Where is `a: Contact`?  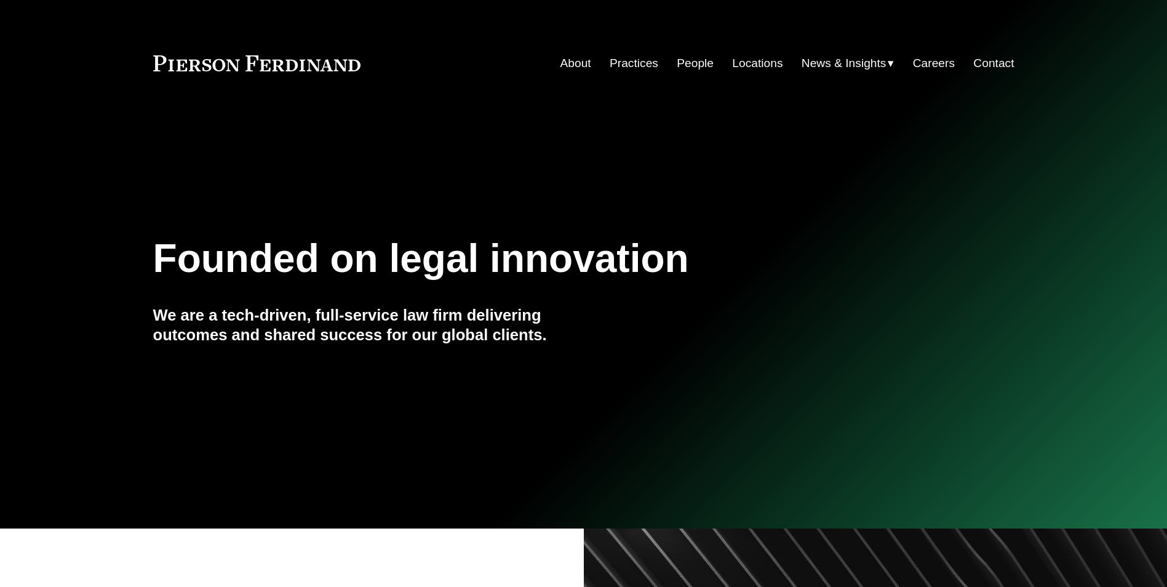 a: Contact is located at coordinates (993, 63).